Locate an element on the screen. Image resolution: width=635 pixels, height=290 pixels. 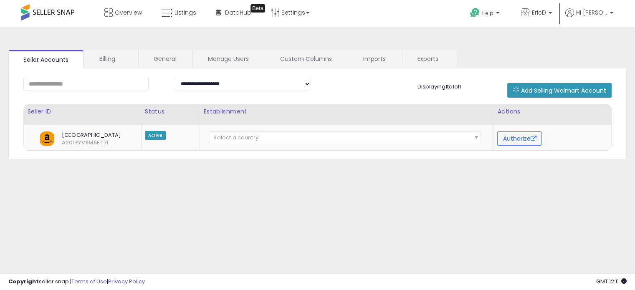
a: Custom Columns is located at coordinates (306, 59).